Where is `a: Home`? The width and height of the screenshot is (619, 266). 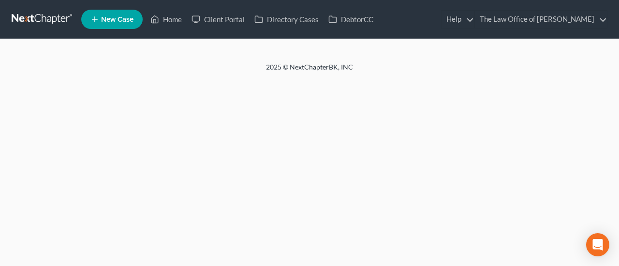 a: Home is located at coordinates (166, 19).